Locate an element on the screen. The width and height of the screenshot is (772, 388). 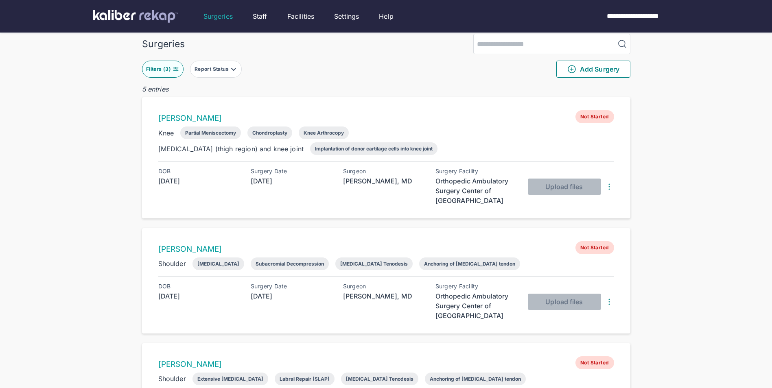
div: Subacromial Decompression is located at coordinates (290, 264).